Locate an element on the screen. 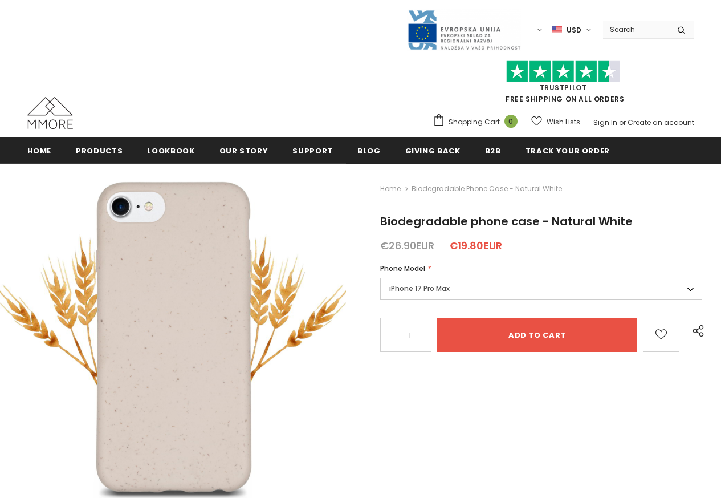 The image size is (721, 498). a: Shopping Cart 0 is located at coordinates (478, 122).